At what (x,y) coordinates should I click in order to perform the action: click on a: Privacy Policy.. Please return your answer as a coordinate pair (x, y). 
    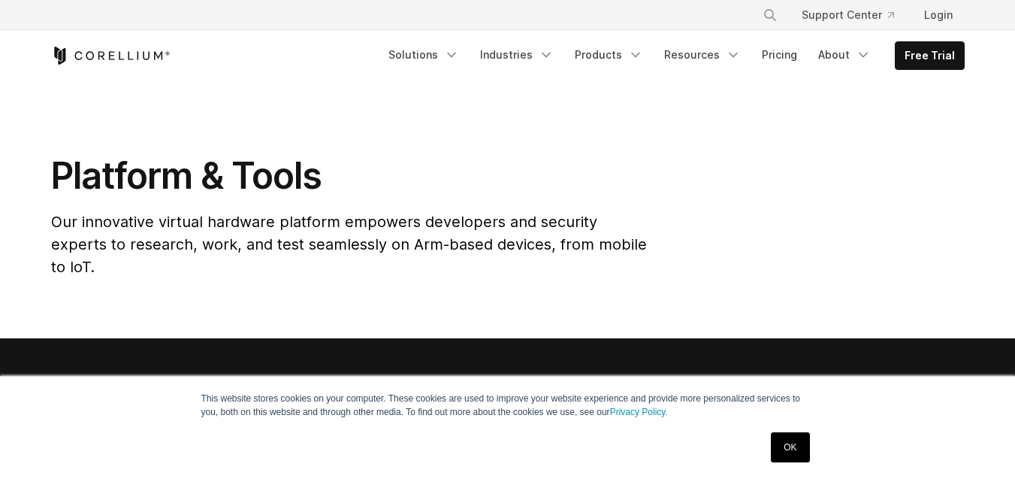
    Looking at the image, I should click on (639, 412).